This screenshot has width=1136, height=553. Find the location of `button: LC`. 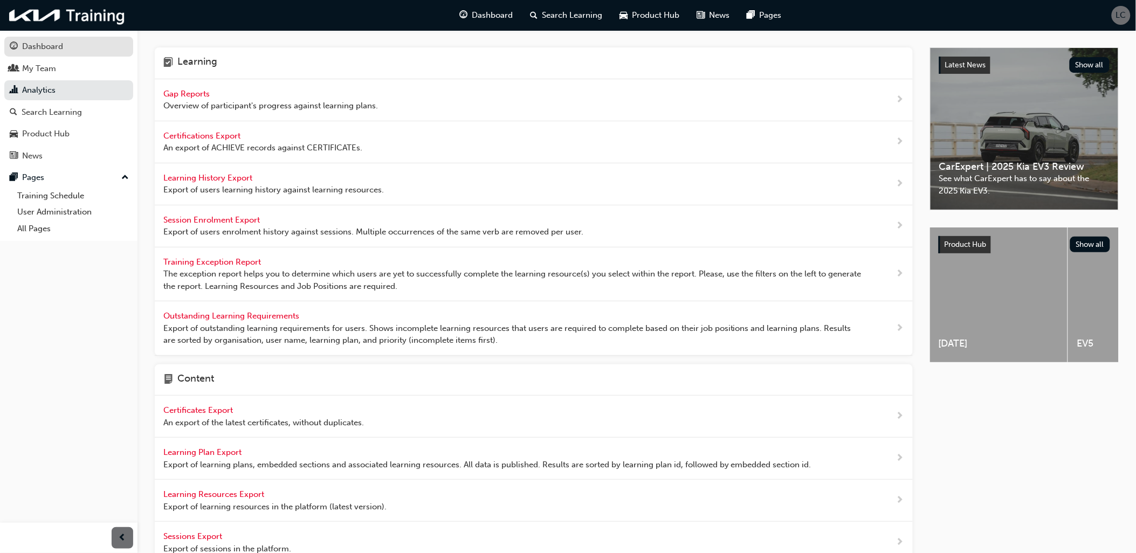

button: LC is located at coordinates (1121, 15).